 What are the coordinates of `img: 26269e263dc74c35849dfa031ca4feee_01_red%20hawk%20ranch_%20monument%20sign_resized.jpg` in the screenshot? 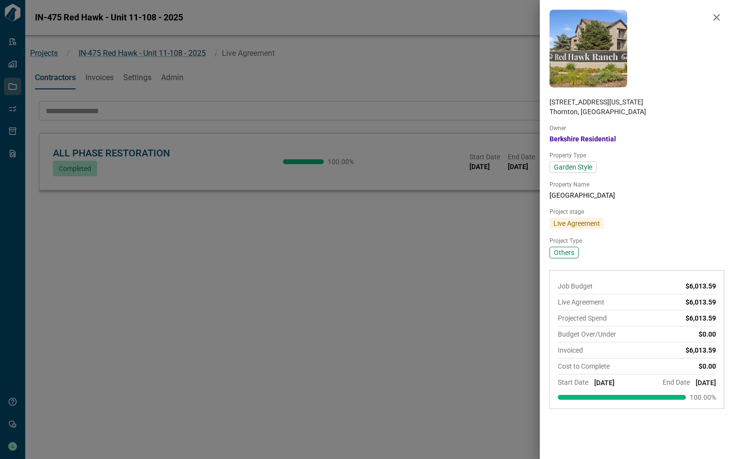 It's located at (588, 49).